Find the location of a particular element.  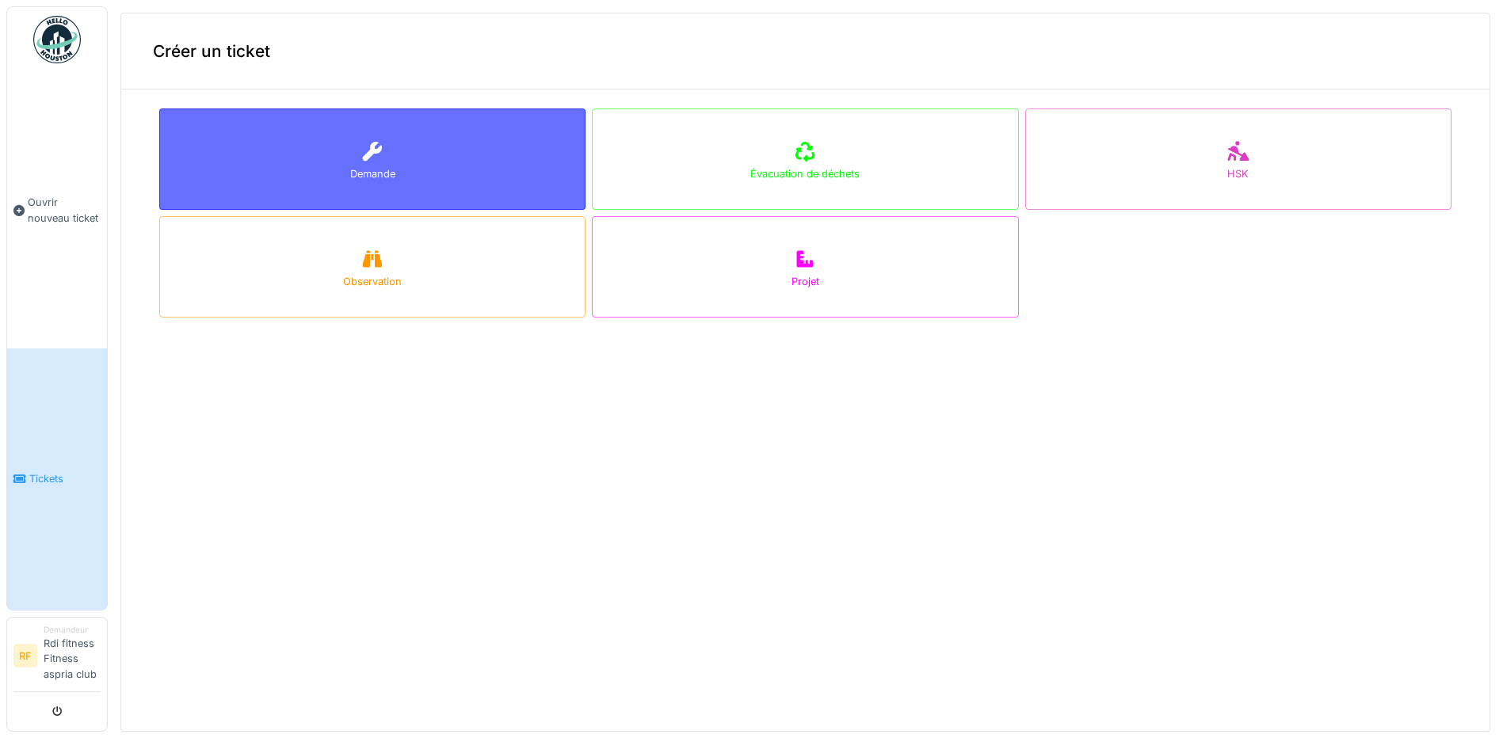

span: Tickets is located at coordinates (65, 478).